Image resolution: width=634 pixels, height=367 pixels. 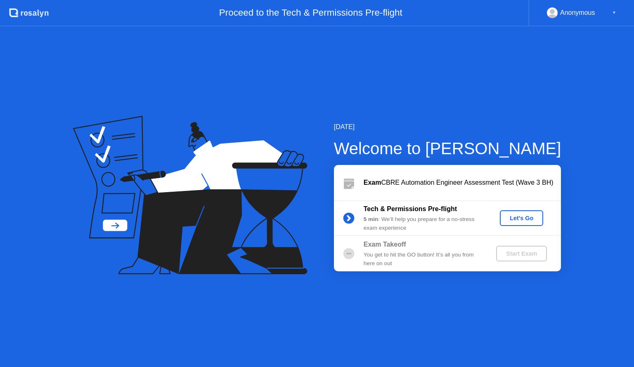 I want to click on div: : We’ll help you prepare for a no-stress exam experience, so click(x=423, y=224).